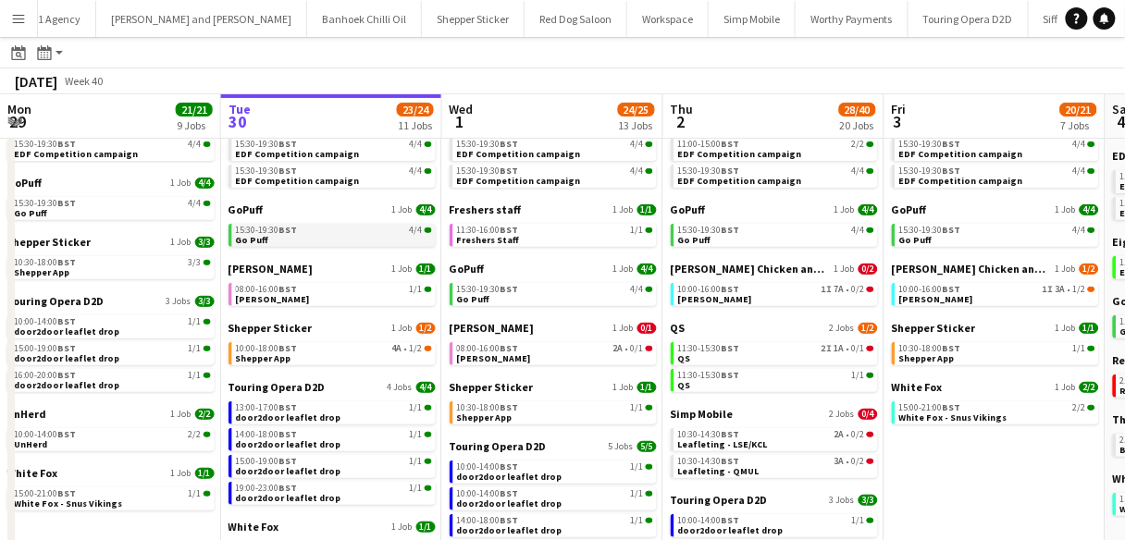 The width and height of the screenshot is (1125, 540). Describe the element at coordinates (995, 351) in the screenshot. I see `div: Shepper Sticker1 Job1/110:30-18:00BST1/1Shepper App` at that location.